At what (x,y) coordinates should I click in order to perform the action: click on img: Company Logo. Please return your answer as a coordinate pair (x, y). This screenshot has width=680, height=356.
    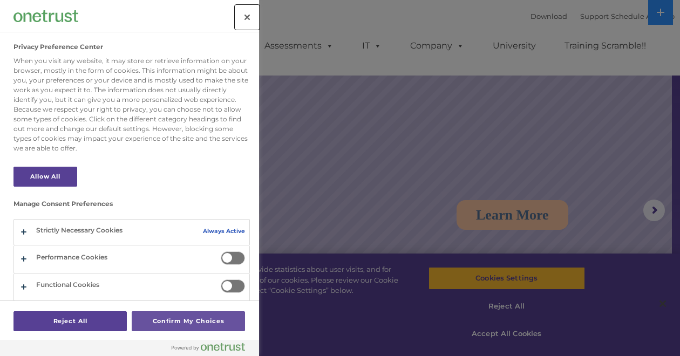
    Looking at the image, I should click on (46, 16).